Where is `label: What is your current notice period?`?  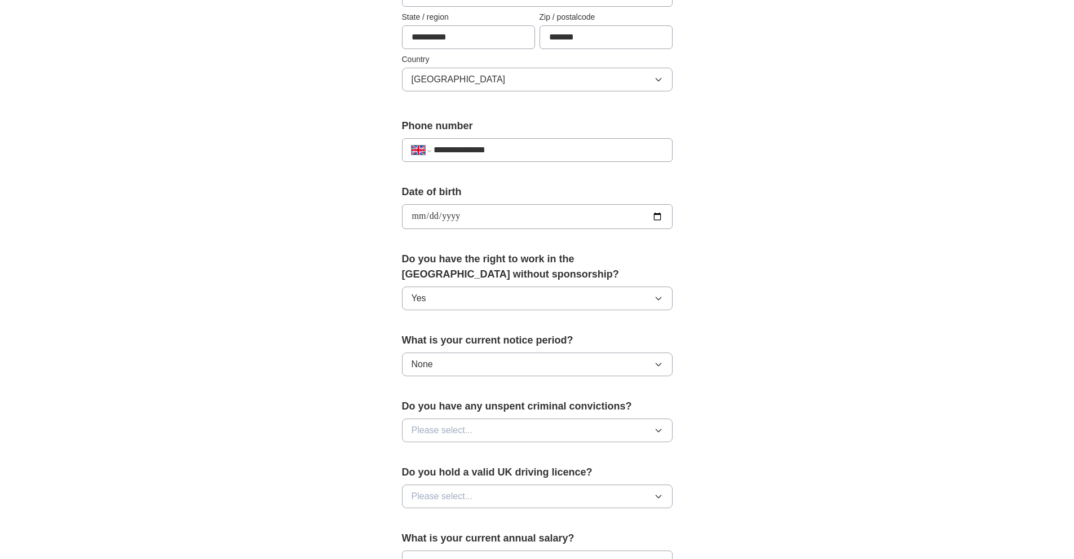
label: What is your current notice period? is located at coordinates (537, 340).